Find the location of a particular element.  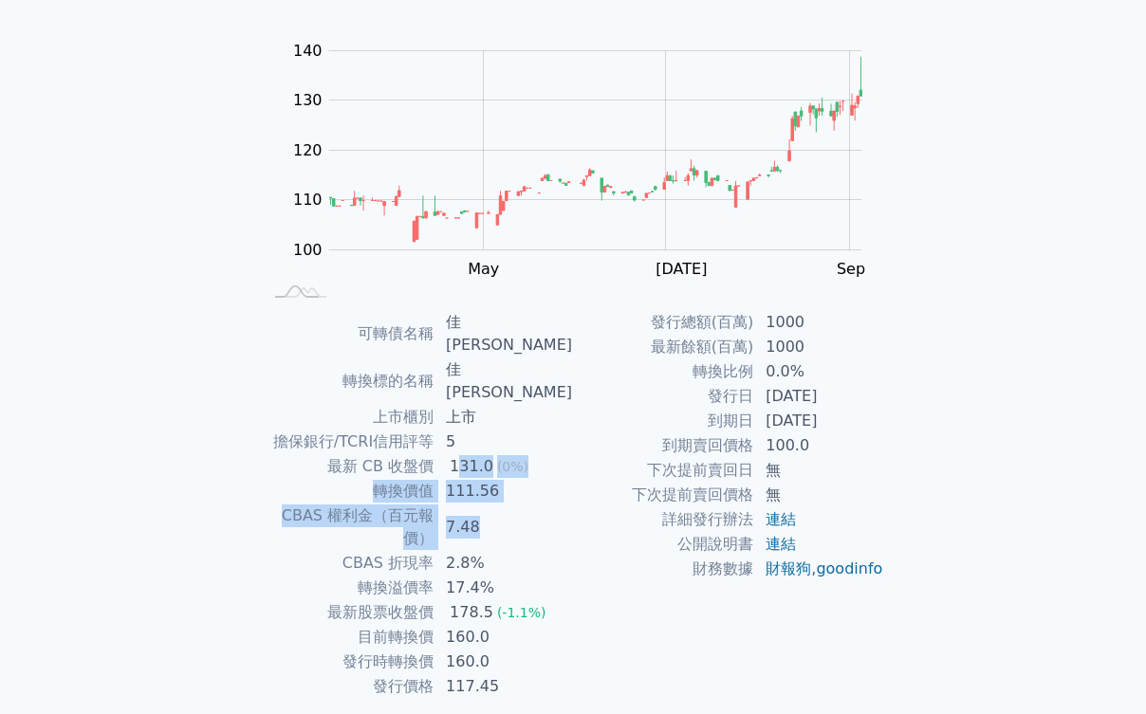

td: 可轉債名稱 is located at coordinates (348, 334).